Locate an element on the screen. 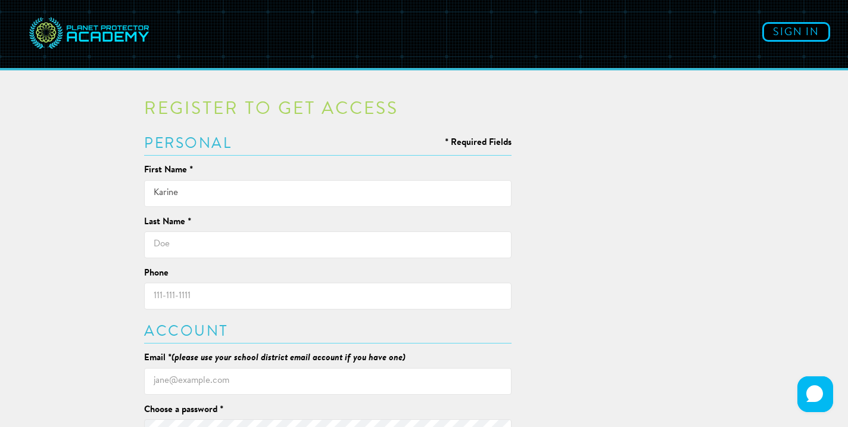 The height and width of the screenshot is (427, 848). label: Last Name * is located at coordinates (167, 222).